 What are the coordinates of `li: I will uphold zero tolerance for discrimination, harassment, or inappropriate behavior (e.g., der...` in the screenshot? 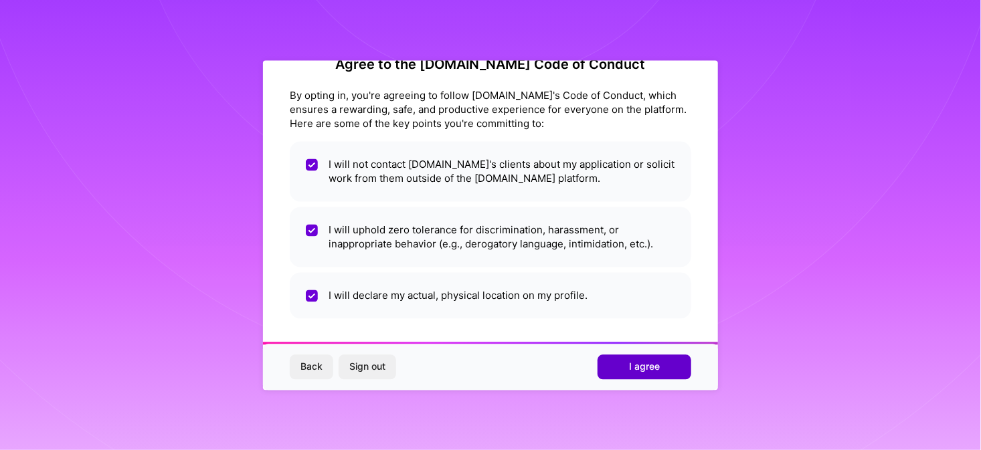 It's located at (491, 237).